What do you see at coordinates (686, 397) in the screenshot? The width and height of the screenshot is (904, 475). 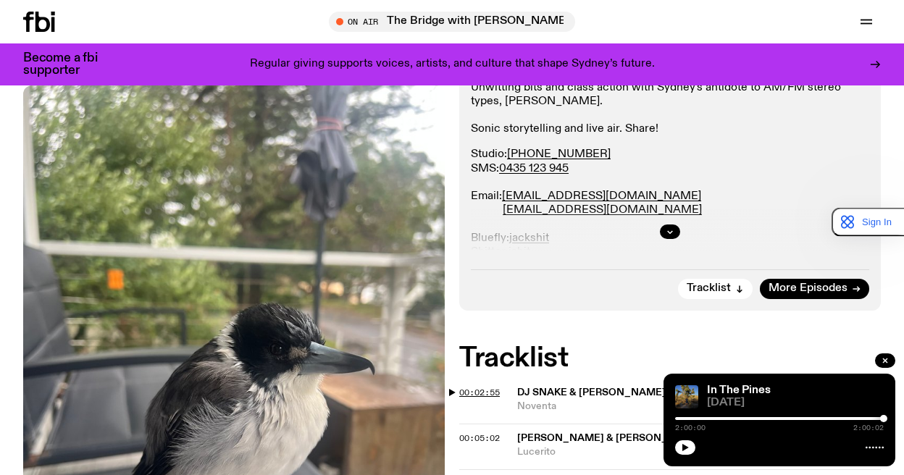 I see `a: Johanna stands in the middle distance amongst a desert scene with large cacti and trees. She is w...` at bounding box center [686, 397].